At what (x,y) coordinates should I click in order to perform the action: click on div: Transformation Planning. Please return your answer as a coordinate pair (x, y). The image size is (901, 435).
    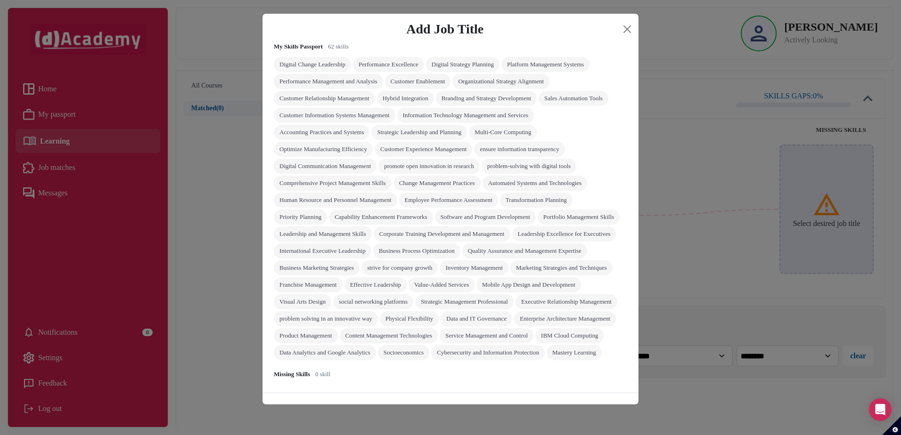
    Looking at the image, I should click on (536, 200).